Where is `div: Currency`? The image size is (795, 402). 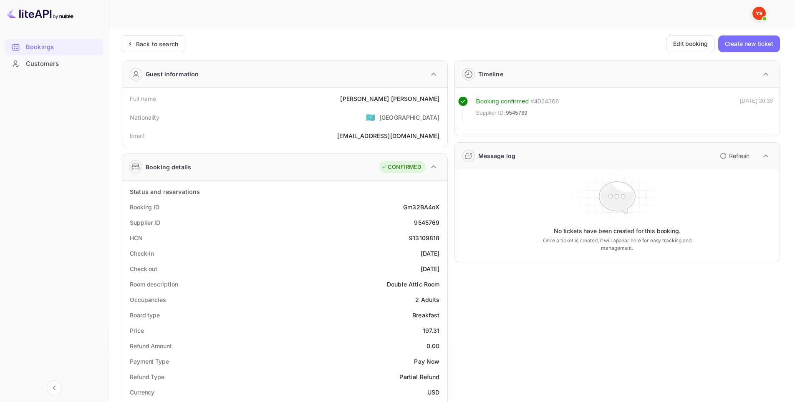
div: Currency is located at coordinates (142, 392).